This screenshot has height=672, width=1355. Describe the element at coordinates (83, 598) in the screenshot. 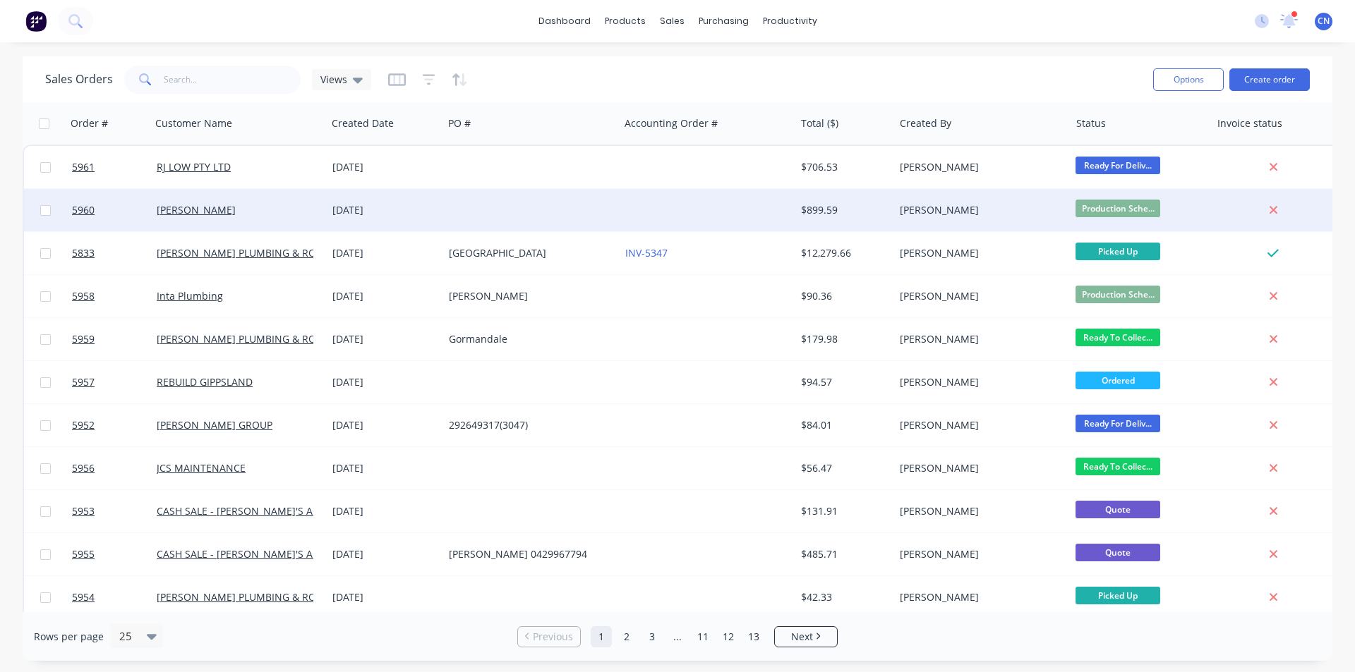

I see `span: 5954` at that location.